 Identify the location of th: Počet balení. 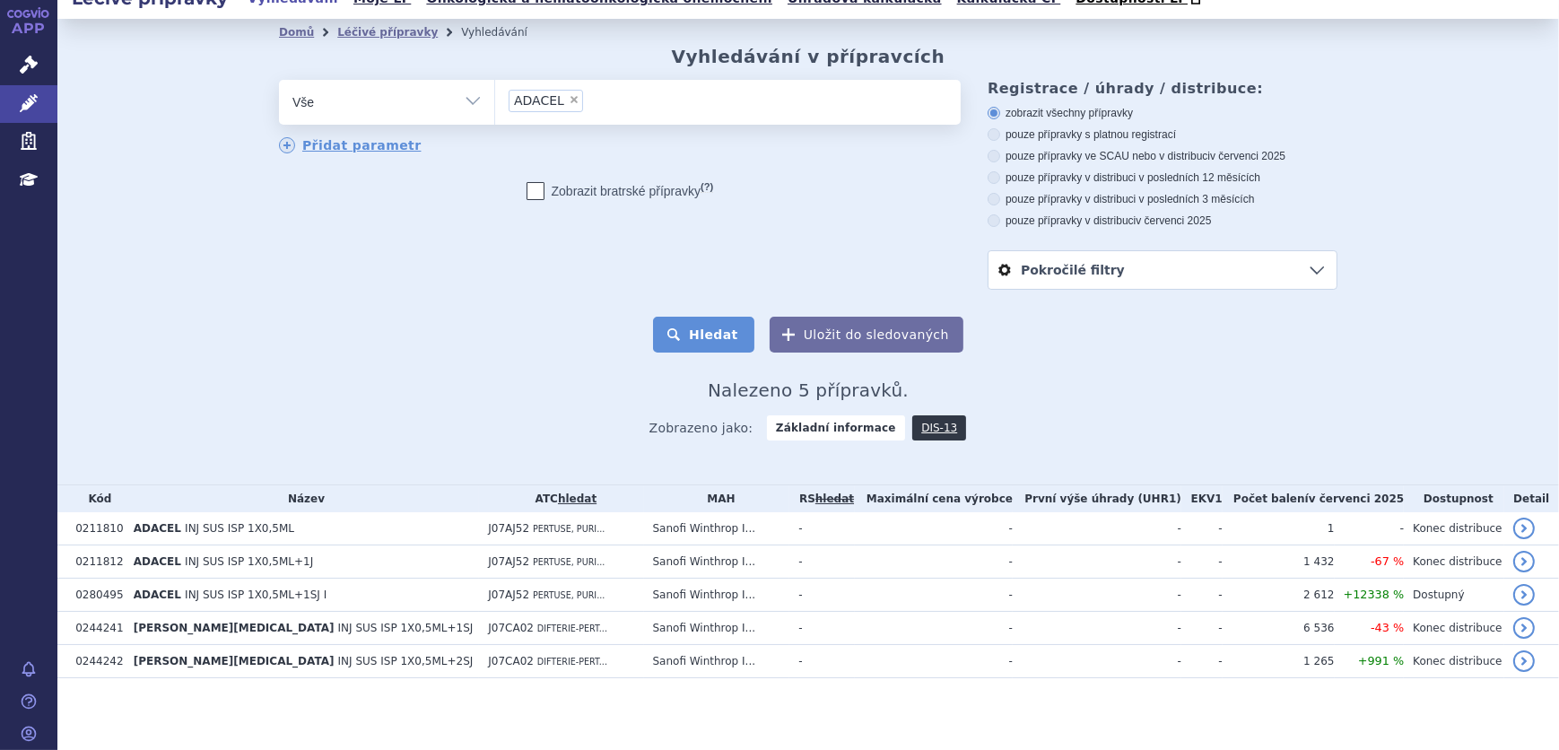
(1313, 499).